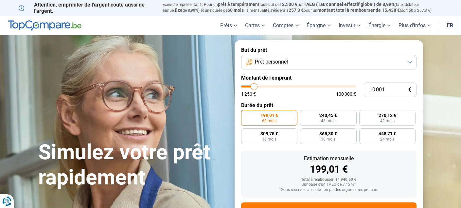 Image resolution: width=461 pixels, height=208 pixels. Describe the element at coordinates (296, 10) in the screenshot. I see `span: 257,3 €` at that location.